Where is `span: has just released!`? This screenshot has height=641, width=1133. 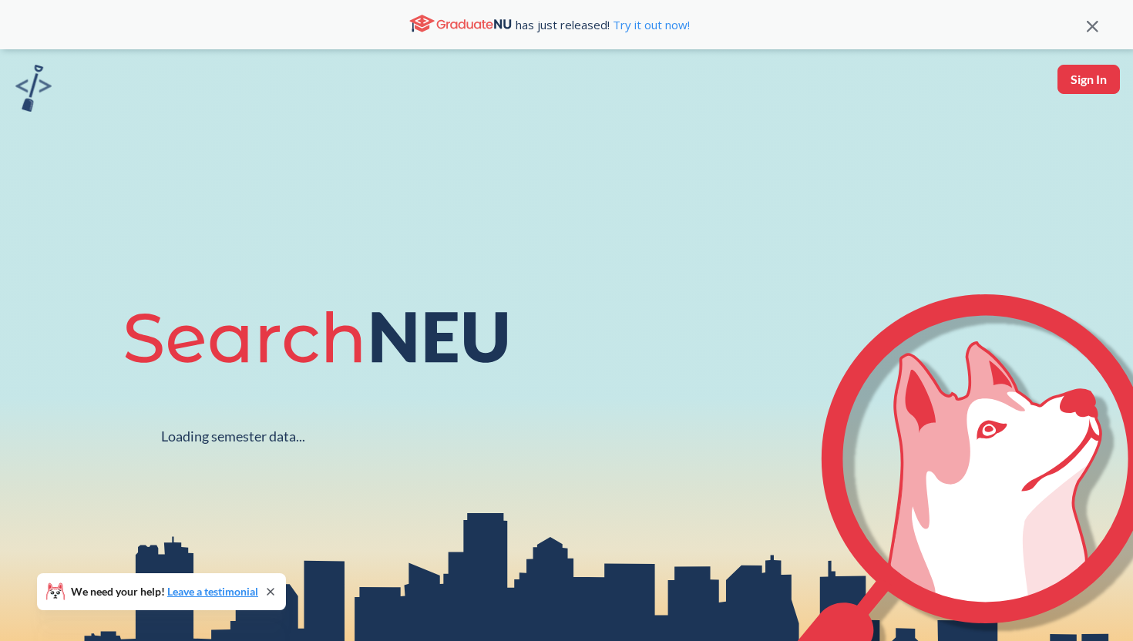 span: has just released! is located at coordinates (603, 25).